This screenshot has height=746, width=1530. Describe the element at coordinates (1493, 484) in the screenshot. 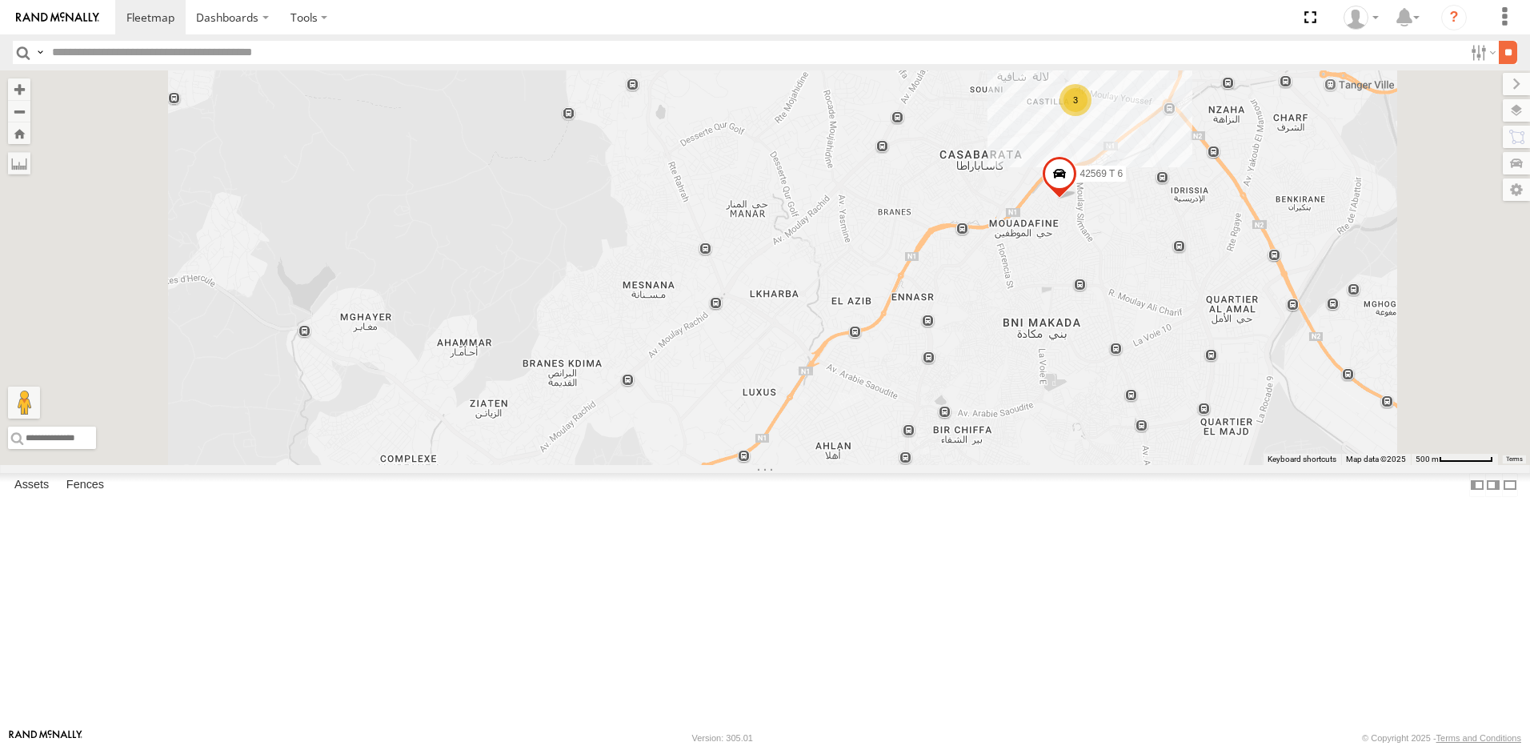

I see `label: Dock Summary Table to the Right` at that location.